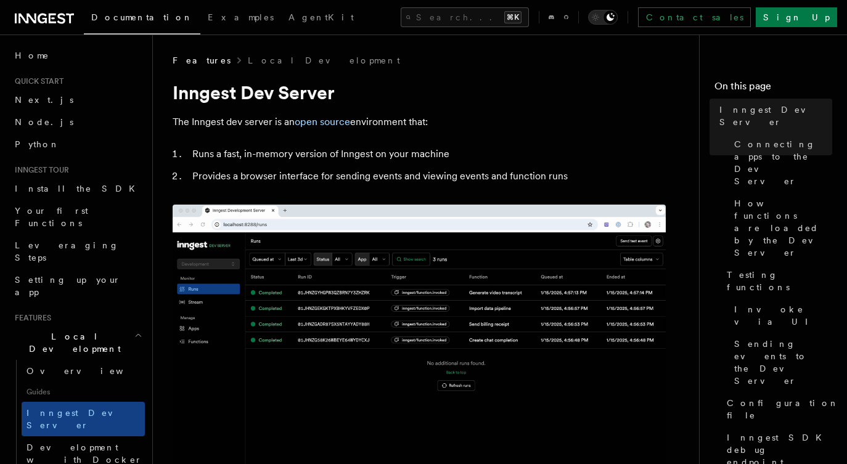 The height and width of the screenshot is (464, 847). I want to click on span: Documentation, so click(142, 17).